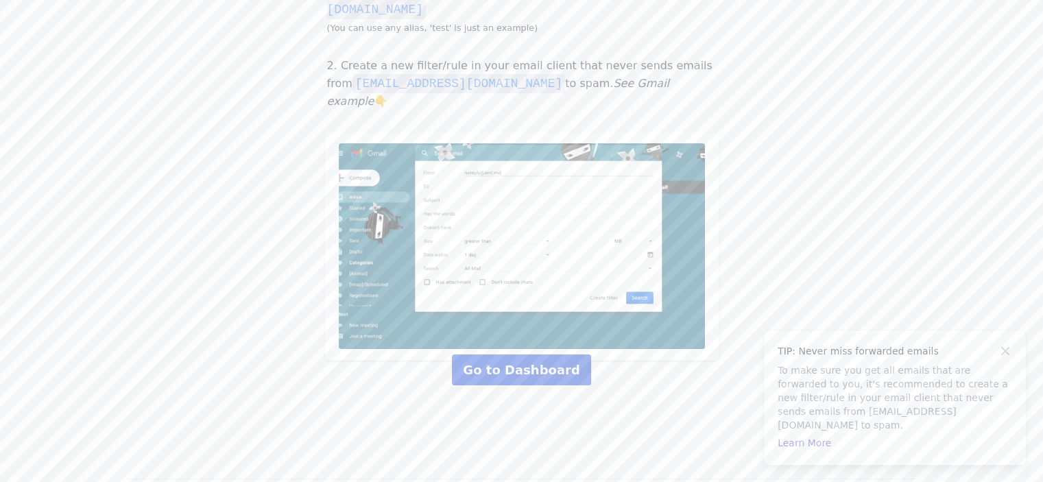 This screenshot has height=482, width=1043. Describe the element at coordinates (895, 351) in the screenshot. I see `h4: TIP: Never miss forwarded emails` at that location.